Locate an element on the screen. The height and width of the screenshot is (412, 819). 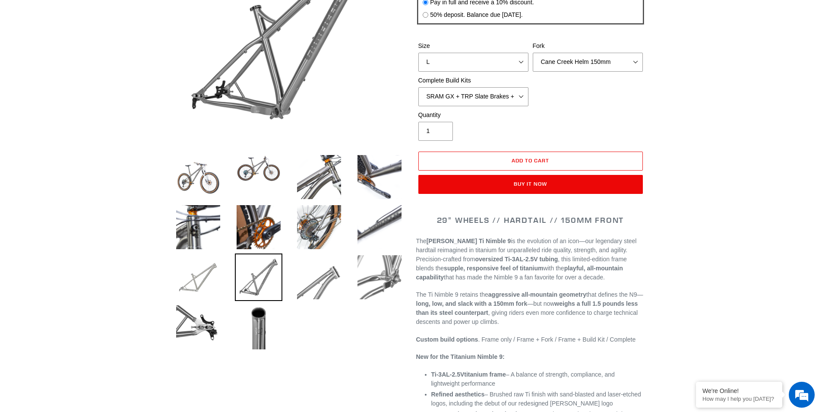
div: We're Online! is located at coordinates (739, 391).